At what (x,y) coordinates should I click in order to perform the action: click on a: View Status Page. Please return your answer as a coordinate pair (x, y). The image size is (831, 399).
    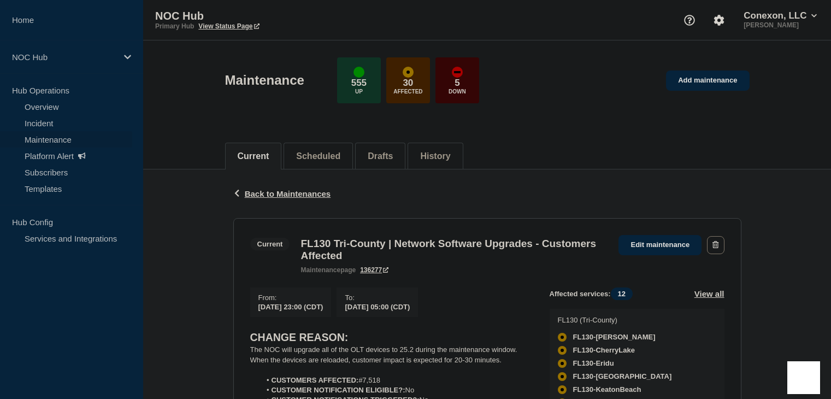
    Looking at the image, I should click on (228, 26).